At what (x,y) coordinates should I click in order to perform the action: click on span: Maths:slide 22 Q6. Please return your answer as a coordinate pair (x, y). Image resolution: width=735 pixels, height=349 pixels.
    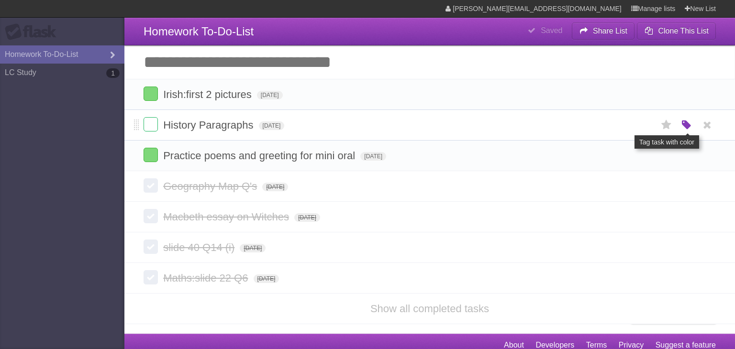
    Looking at the image, I should click on (207, 278).